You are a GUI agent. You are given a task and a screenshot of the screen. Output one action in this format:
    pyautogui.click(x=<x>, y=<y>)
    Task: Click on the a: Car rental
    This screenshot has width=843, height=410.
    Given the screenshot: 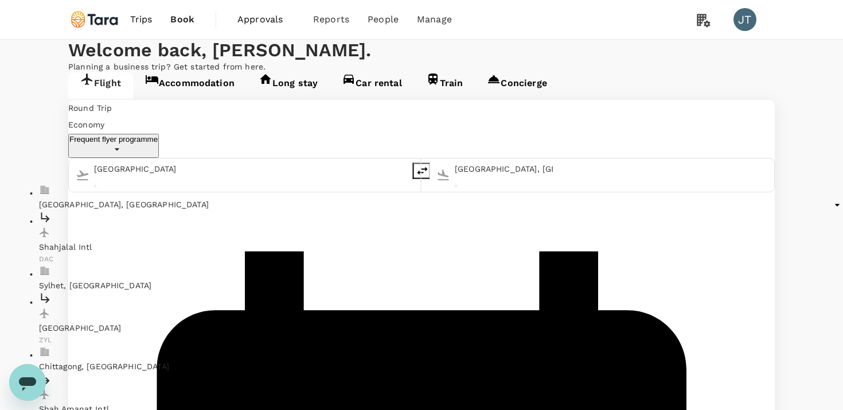 What is the action you would take?
    pyautogui.click(x=372, y=85)
    